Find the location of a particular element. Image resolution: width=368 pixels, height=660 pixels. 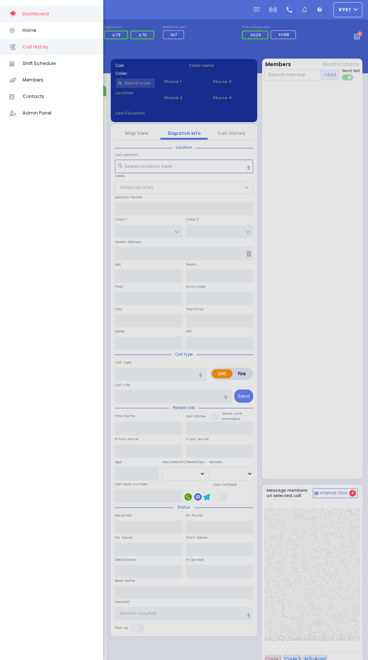

span: Call History is located at coordinates (58, 47).